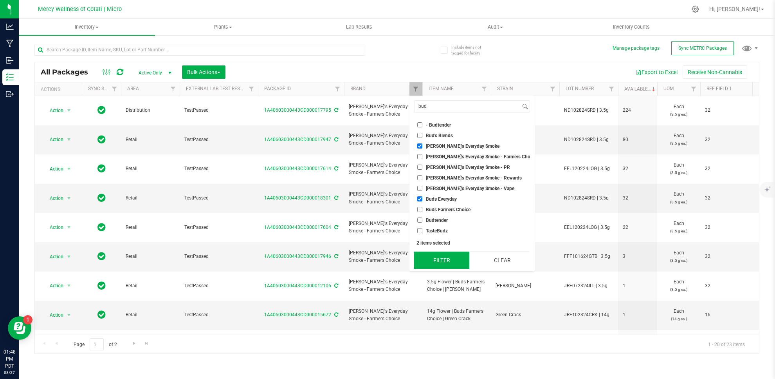 The image size is (775, 379). What do you see at coordinates (638, 227) in the screenshot?
I see `span: 22` at bounding box center [638, 227].